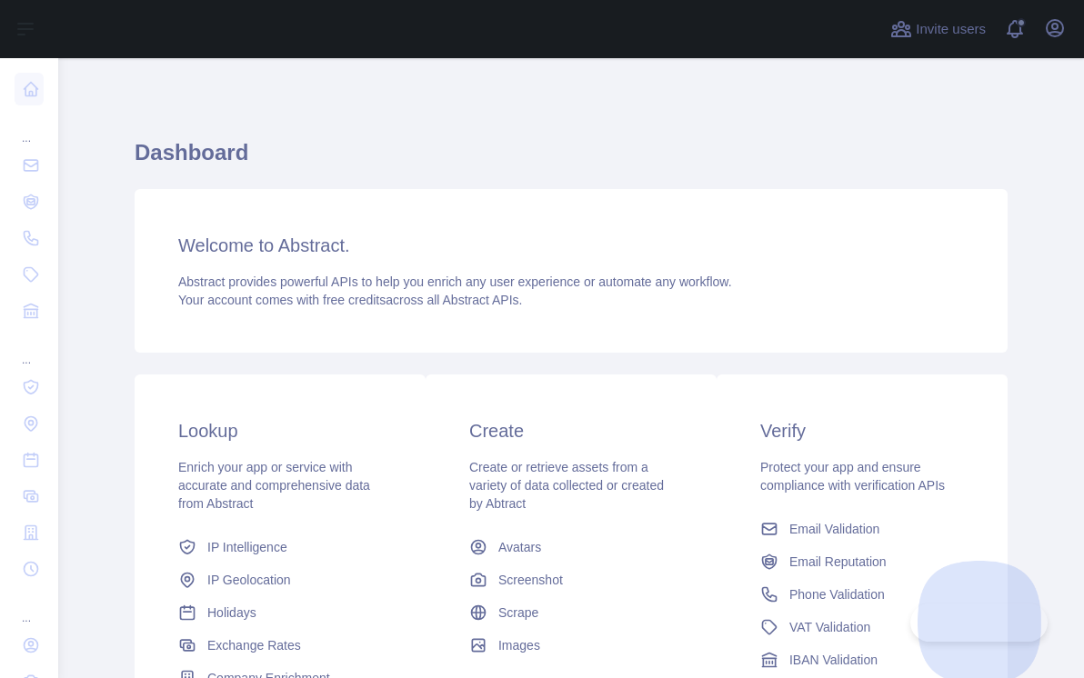  What do you see at coordinates (567, 486) in the screenshot?
I see `span: Create or retrieve assets from a variety of data collected or created by Abtract` at bounding box center [567, 486].